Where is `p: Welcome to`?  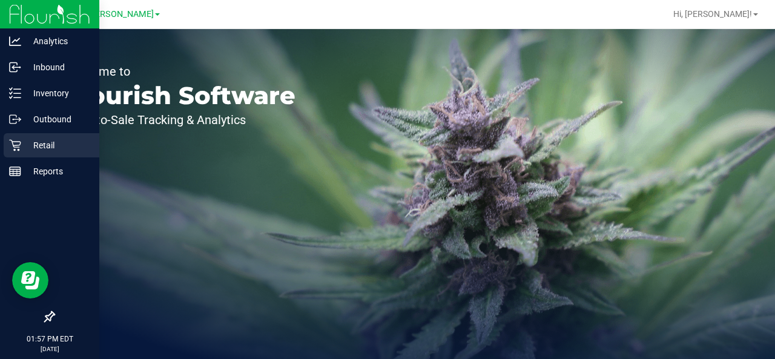
p: Welcome to is located at coordinates (180, 71).